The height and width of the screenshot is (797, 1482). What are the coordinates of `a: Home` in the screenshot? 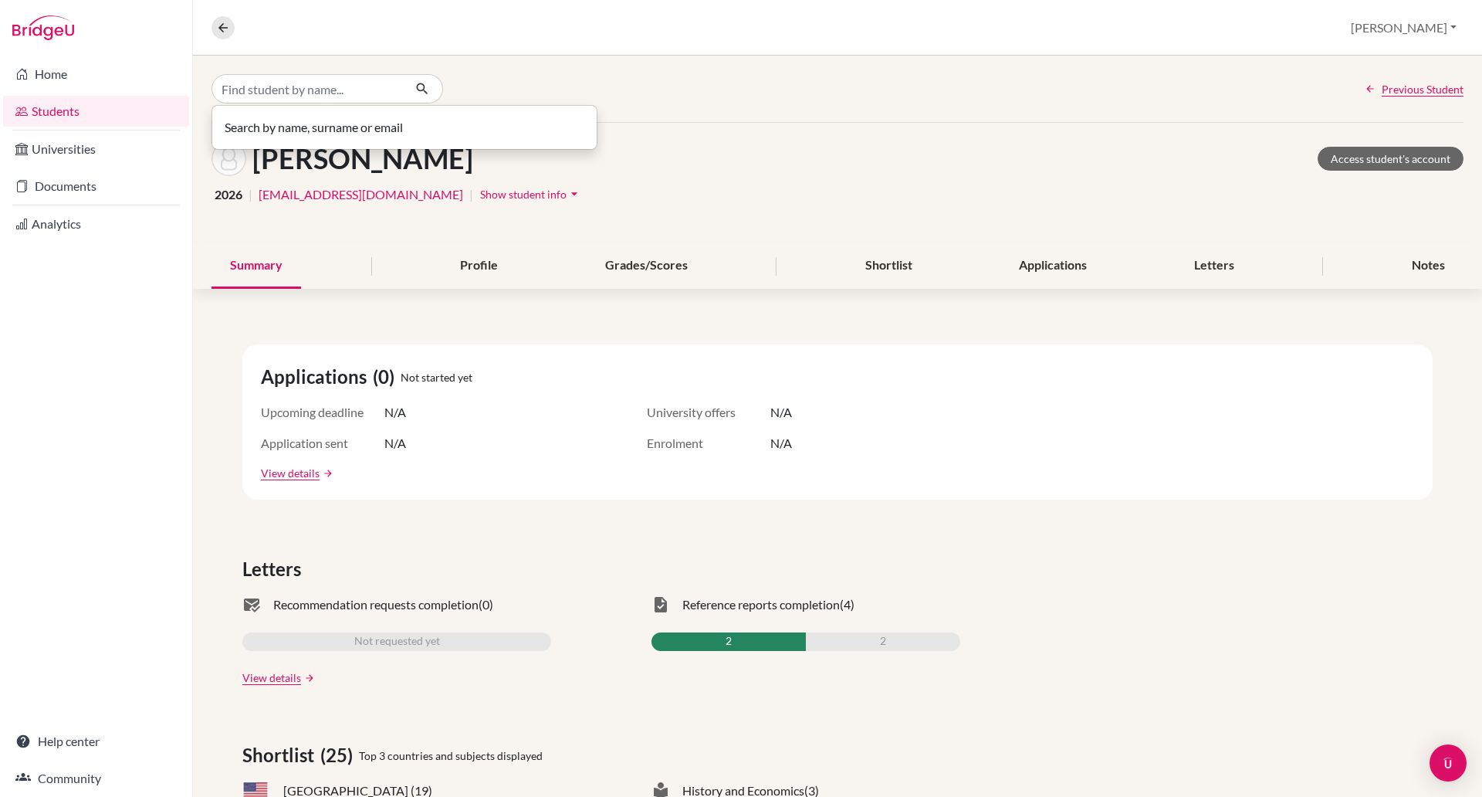 It's located at (96, 74).